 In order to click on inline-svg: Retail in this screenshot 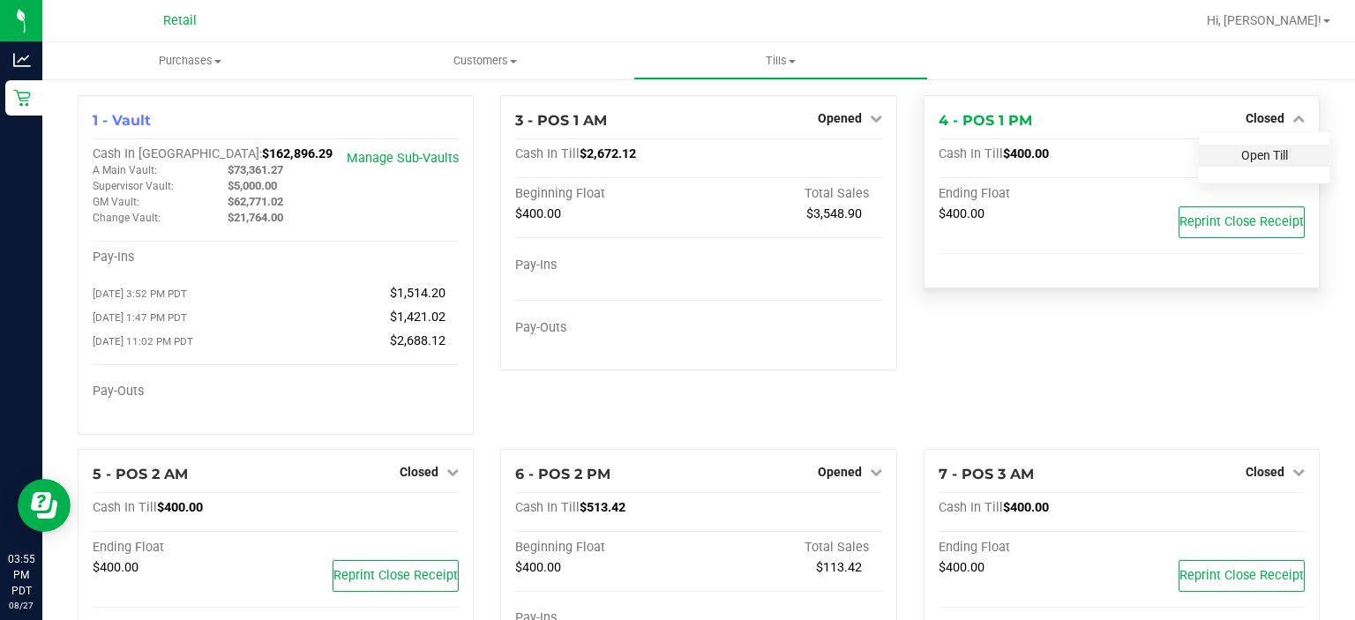, I will do `click(22, 98)`.